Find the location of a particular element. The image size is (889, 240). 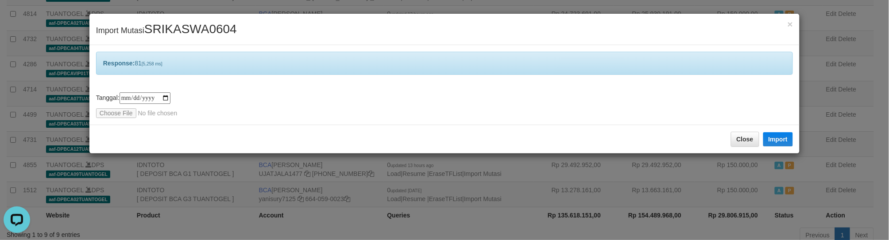

span: [5,258 ms] is located at coordinates (152, 64).